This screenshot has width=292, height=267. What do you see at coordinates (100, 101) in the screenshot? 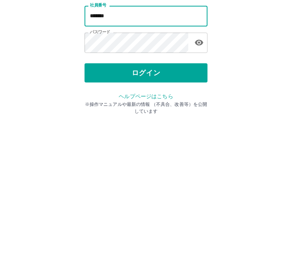
I see `label: パスワード` at bounding box center [100, 101].